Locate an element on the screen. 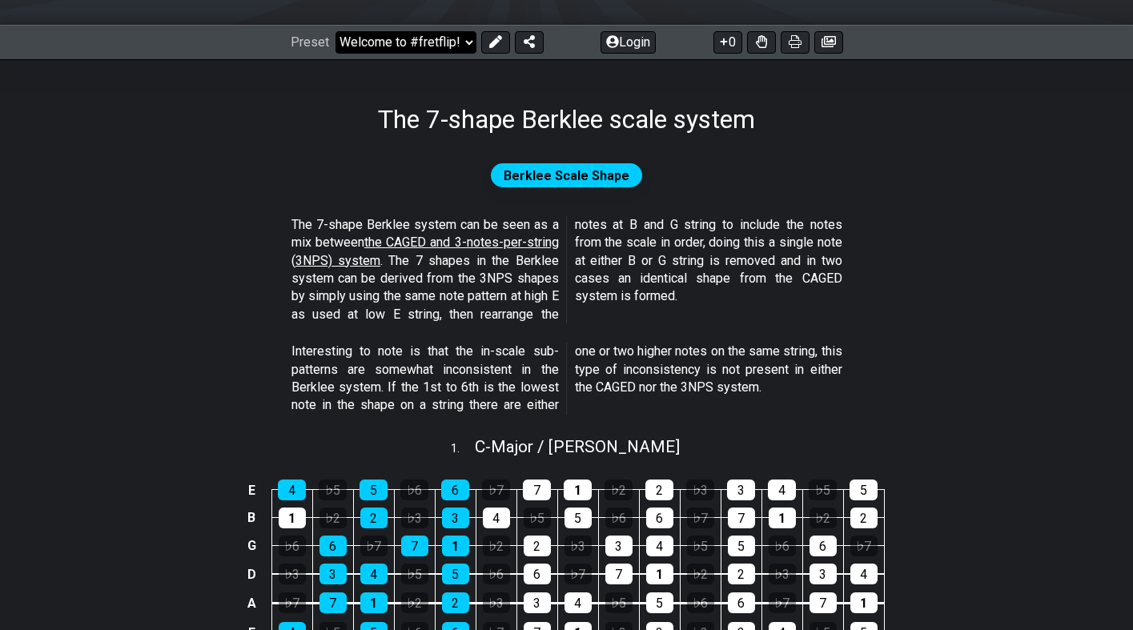 This screenshot has height=630, width=1133. select: Preset is located at coordinates (406, 42).